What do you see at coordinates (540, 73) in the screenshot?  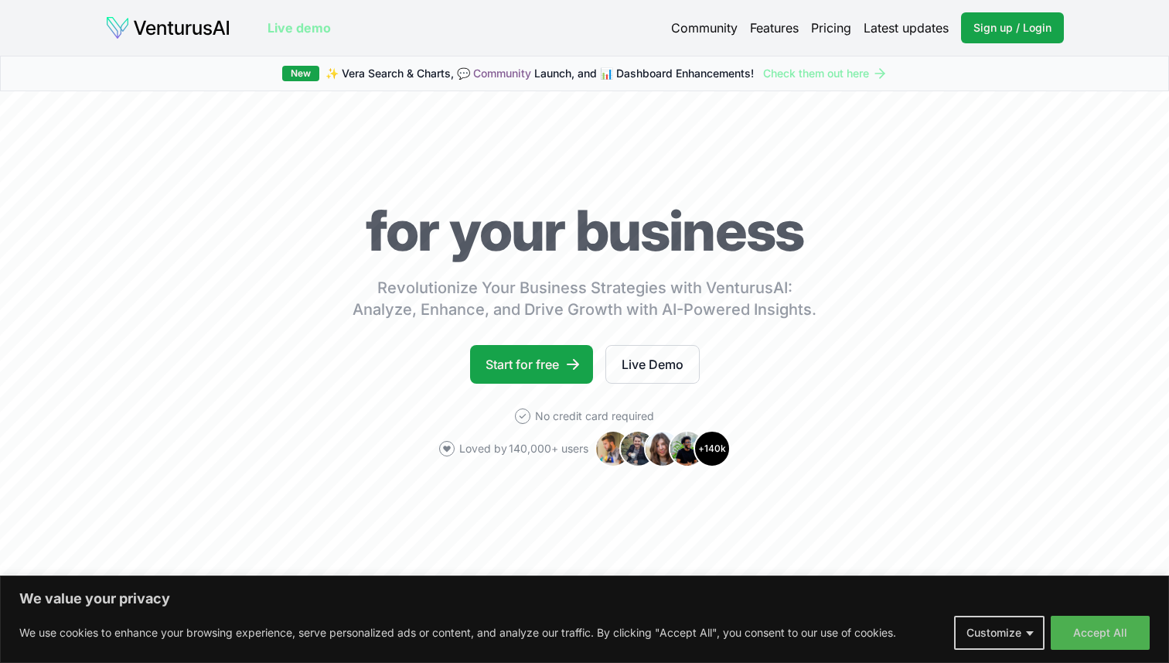 I see `span: ✨ Vera Search & Charts, 💬 Launch, and 📊 Dashboard Enhancements!` at bounding box center [540, 73].